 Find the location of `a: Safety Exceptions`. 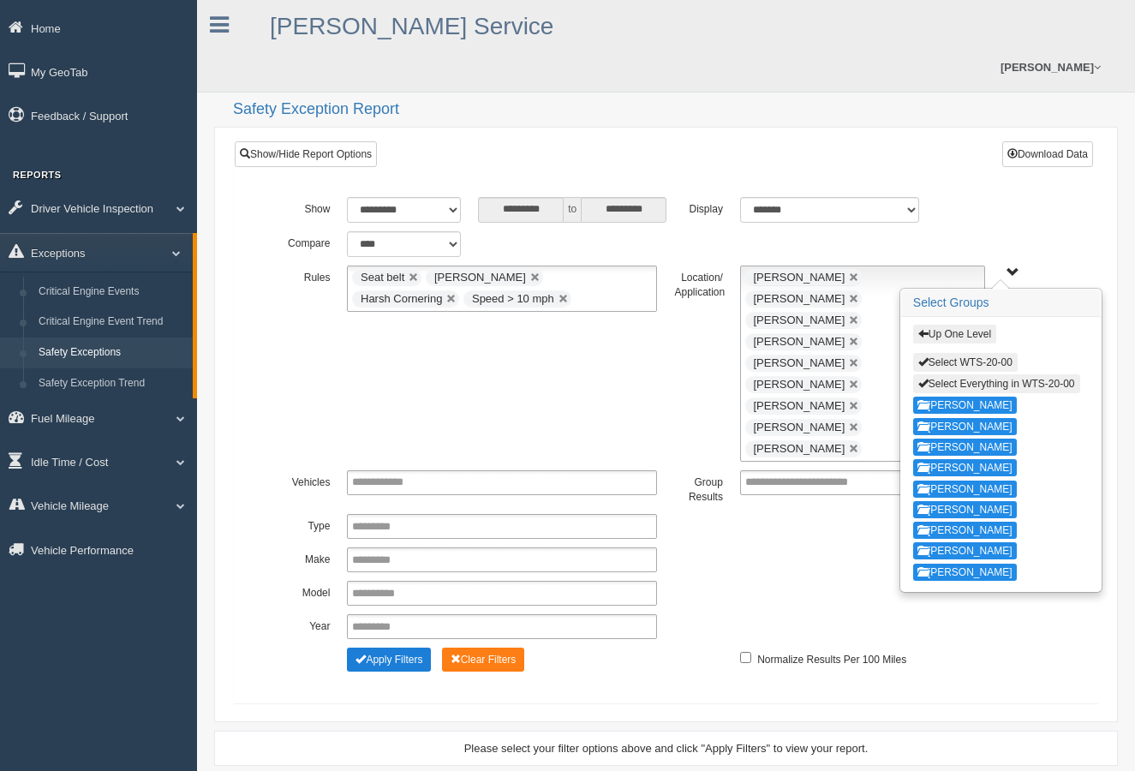

a: Safety Exceptions is located at coordinates (111, 353).